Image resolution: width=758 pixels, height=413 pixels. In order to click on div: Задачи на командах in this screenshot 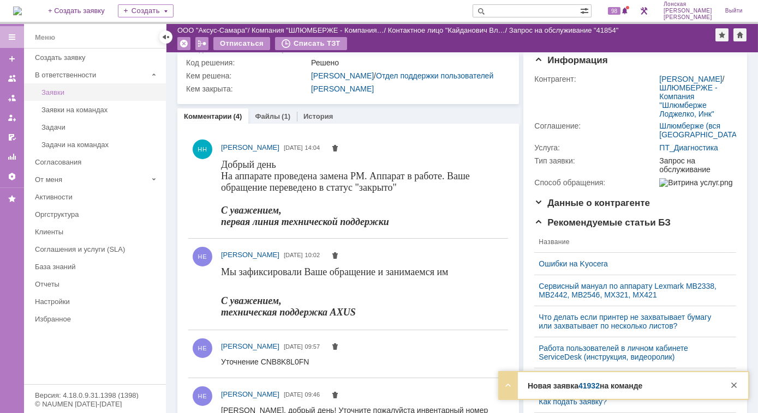, I will do `click(100, 145)`.